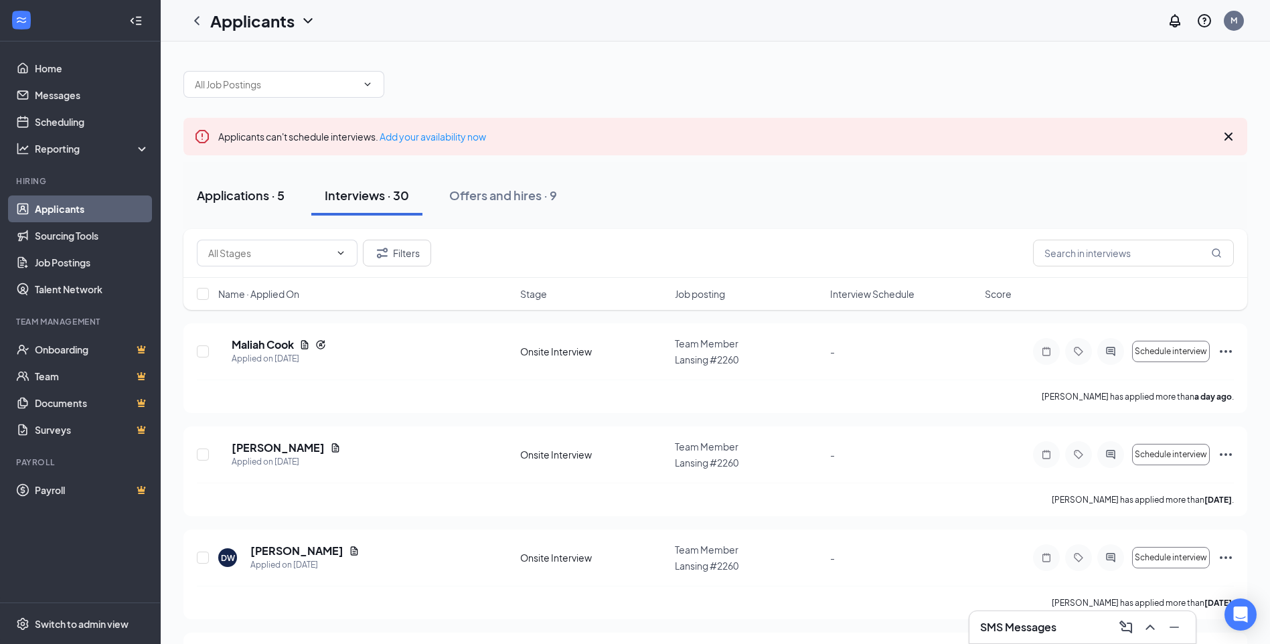  I want to click on svg: Error, so click(202, 137).